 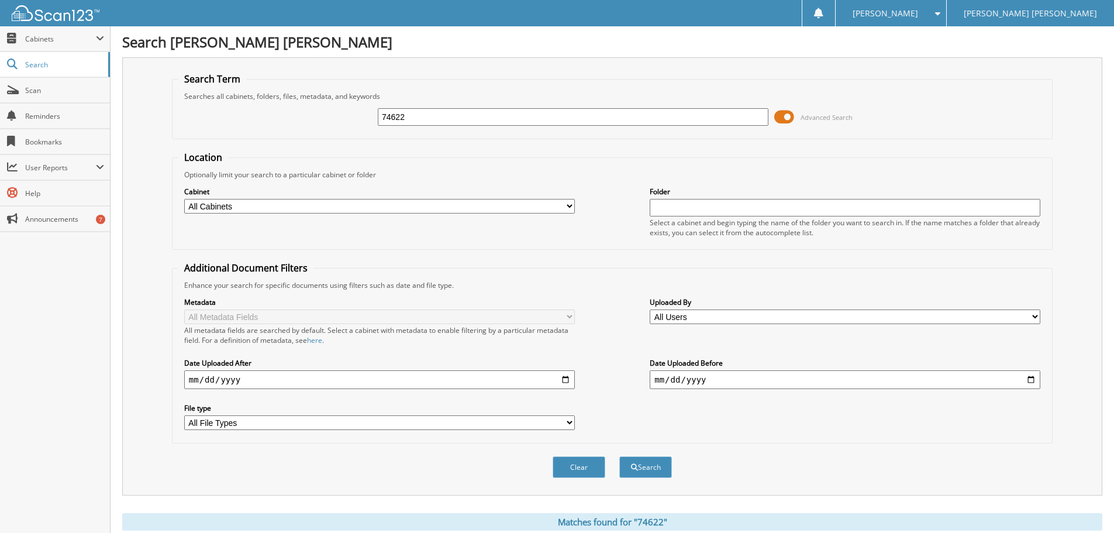 What do you see at coordinates (380, 408) in the screenshot?
I see `label: File type` at bounding box center [380, 408].